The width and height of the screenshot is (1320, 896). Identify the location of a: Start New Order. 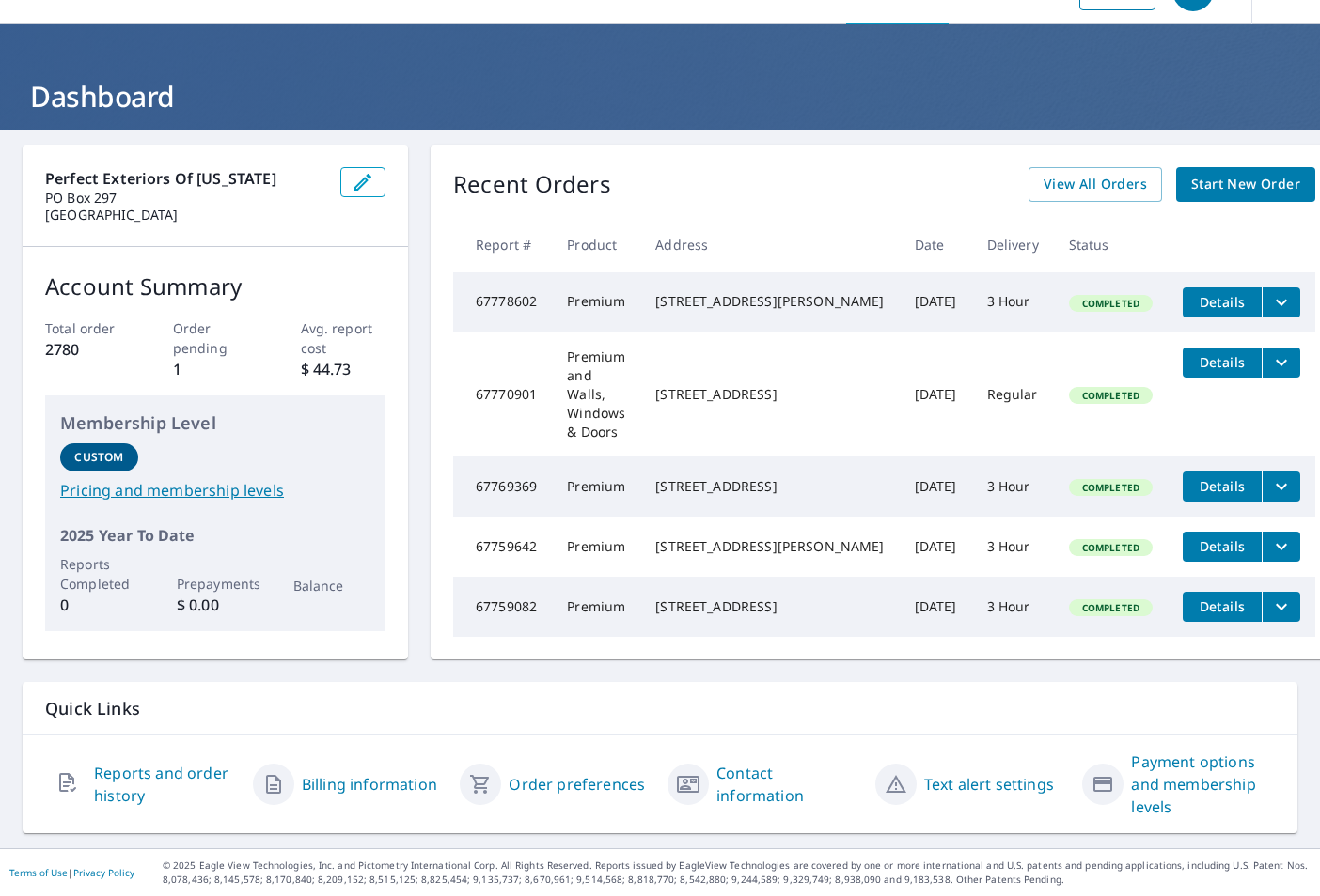
(1245, 184).